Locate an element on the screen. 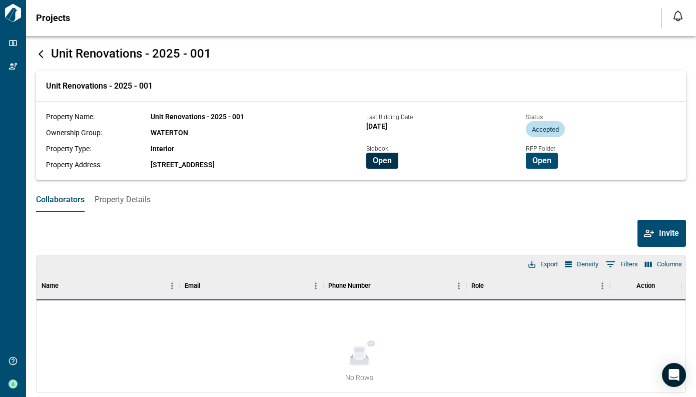  span: Status is located at coordinates (534, 117).